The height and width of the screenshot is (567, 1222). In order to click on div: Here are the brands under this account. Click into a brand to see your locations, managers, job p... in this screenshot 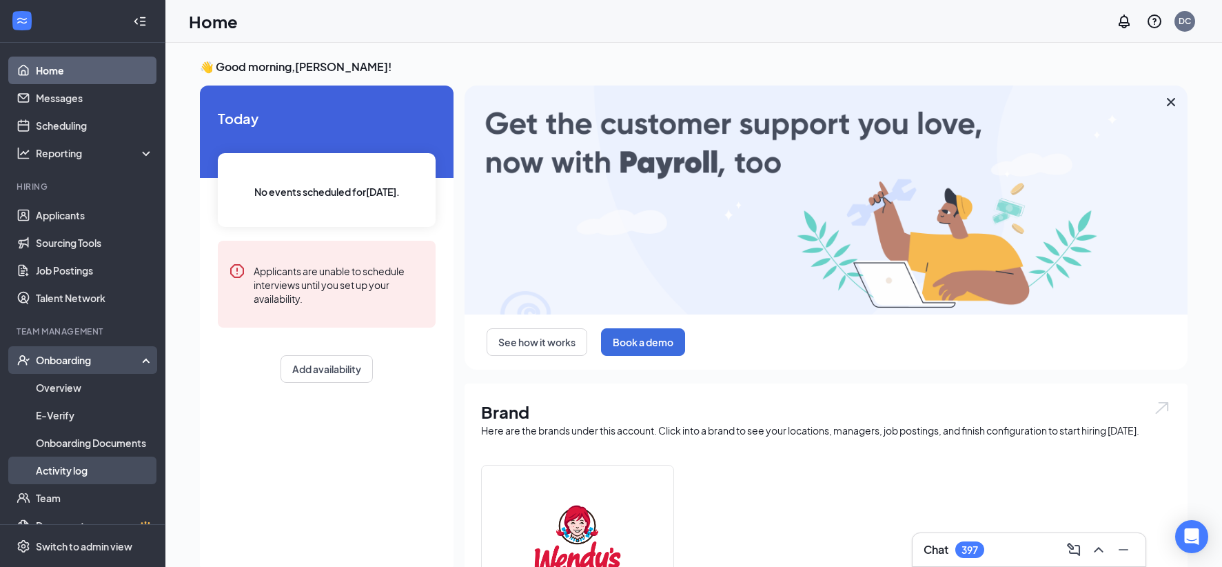, I will do `click(826, 430)`.